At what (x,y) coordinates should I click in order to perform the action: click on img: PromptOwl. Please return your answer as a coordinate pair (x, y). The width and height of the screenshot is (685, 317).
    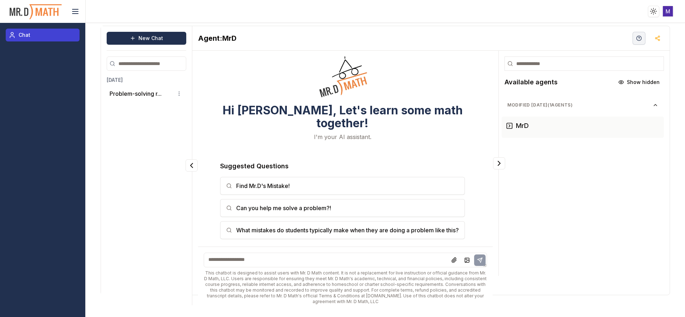
    Looking at the image, I should click on (36, 11).